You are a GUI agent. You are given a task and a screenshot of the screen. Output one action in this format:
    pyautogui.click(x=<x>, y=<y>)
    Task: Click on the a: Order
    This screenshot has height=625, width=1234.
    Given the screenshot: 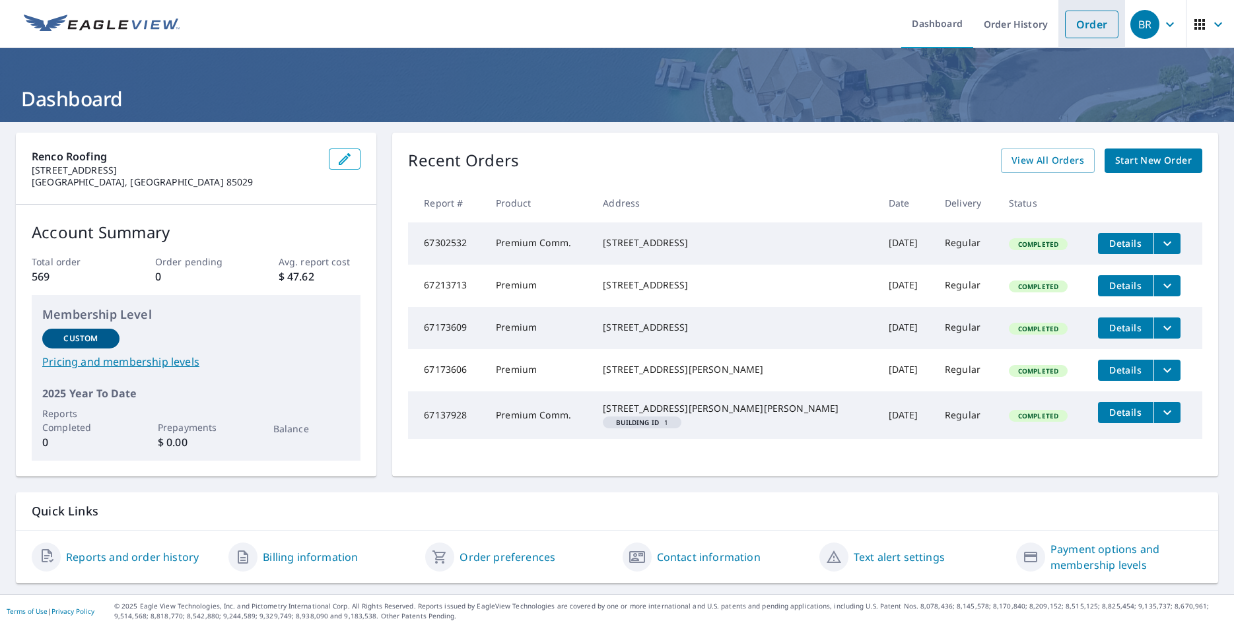 What is the action you would take?
    pyautogui.click(x=1091, y=24)
    